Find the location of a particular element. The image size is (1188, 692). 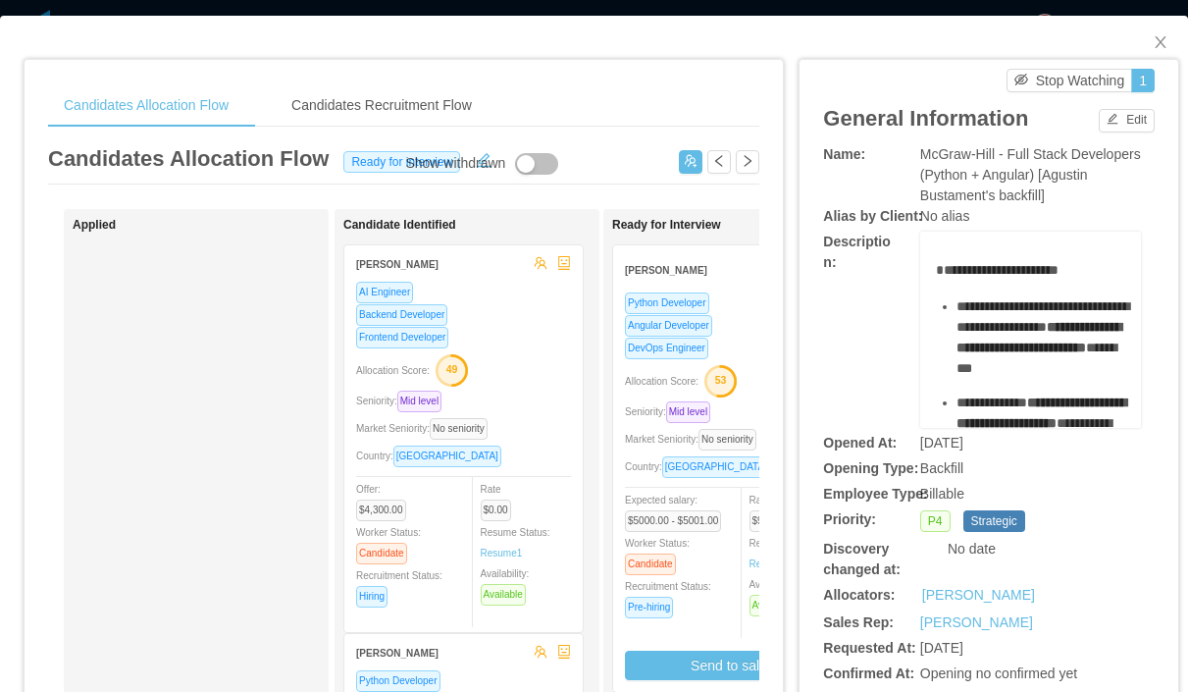

span: Hiring is located at coordinates (372, 596).